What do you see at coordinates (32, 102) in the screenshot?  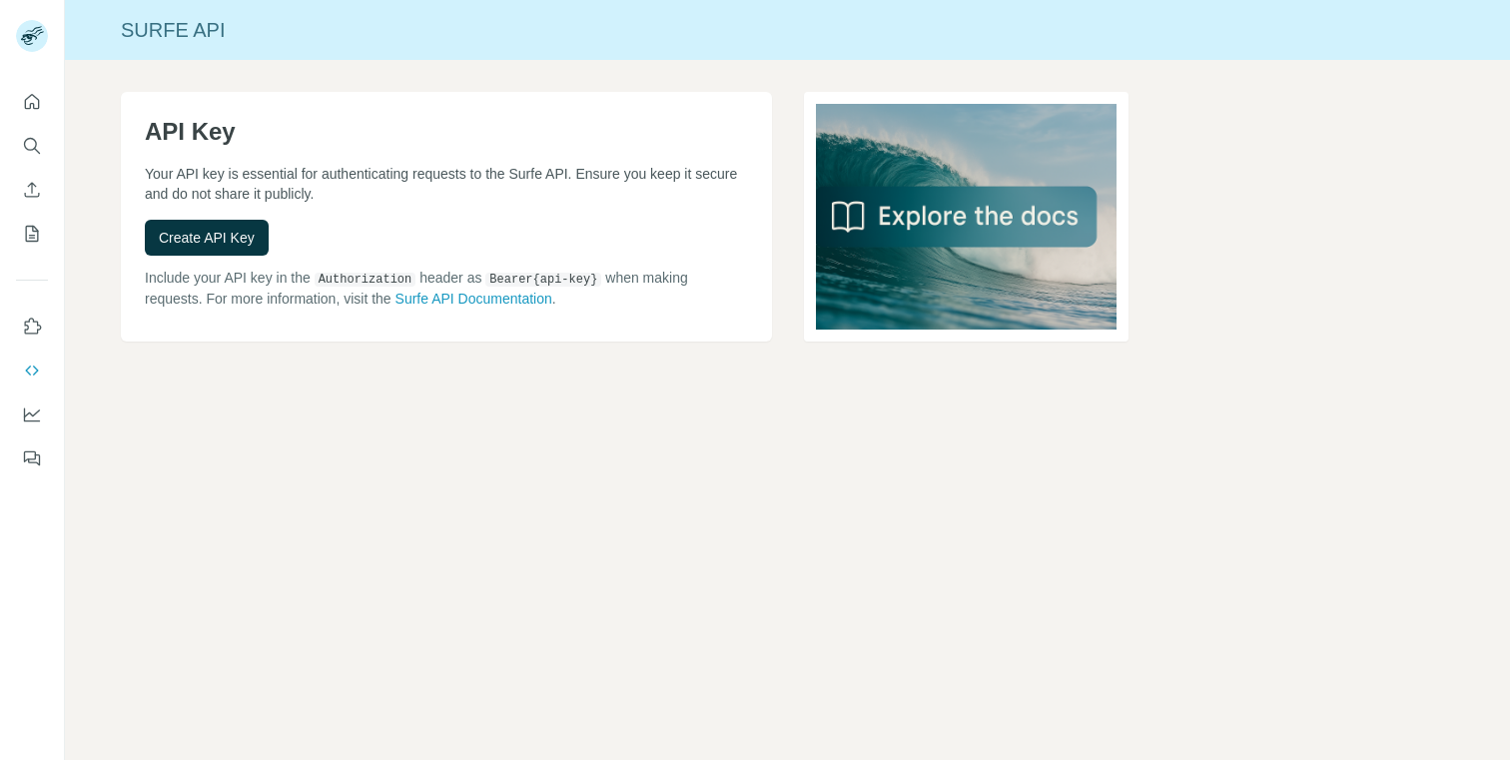 I see `button: Quick start` at bounding box center [32, 102].